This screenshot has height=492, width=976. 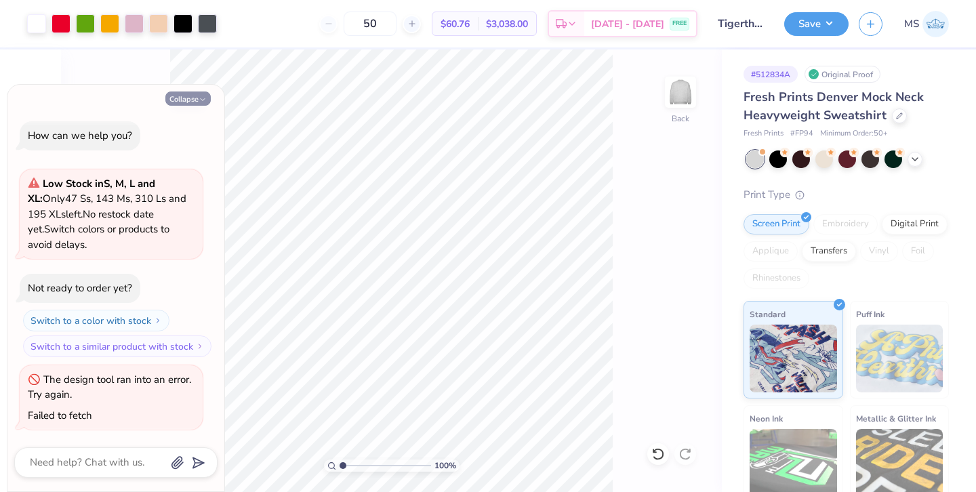 I want to click on div: Back, so click(x=681, y=119).